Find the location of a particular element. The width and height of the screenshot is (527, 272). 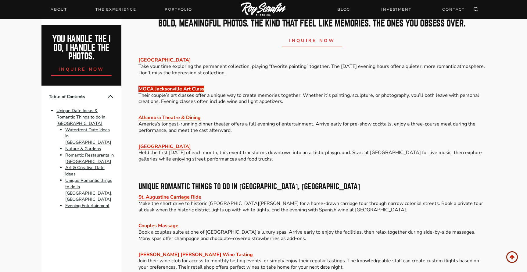

h2: bold, meaningful photos. The kind that feel like memories. The ones you obsess over. is located at coordinates (312, 23).